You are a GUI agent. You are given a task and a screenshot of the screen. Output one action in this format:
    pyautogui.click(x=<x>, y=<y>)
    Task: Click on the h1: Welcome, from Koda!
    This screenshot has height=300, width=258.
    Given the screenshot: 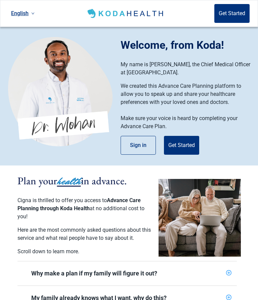 What is the action you would take?
    pyautogui.click(x=189, y=45)
    